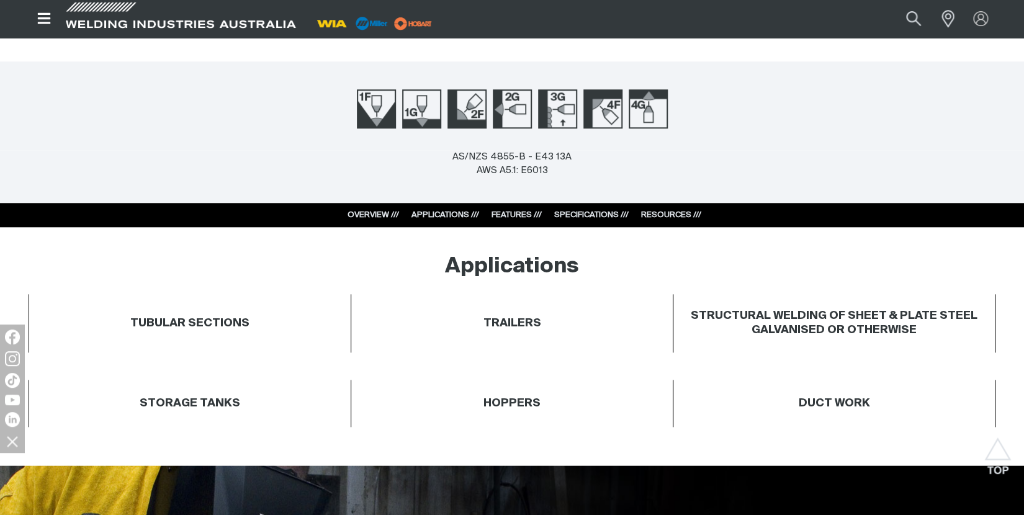 This screenshot has height=515, width=1024. Describe the element at coordinates (12, 359) in the screenshot. I see `img: Instagram` at that location.